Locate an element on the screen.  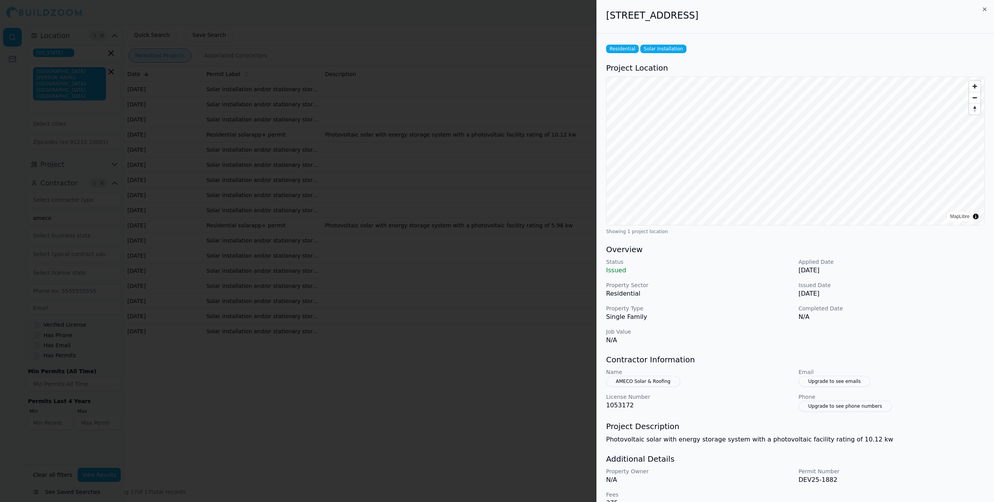
p: Residential is located at coordinates (699, 294).